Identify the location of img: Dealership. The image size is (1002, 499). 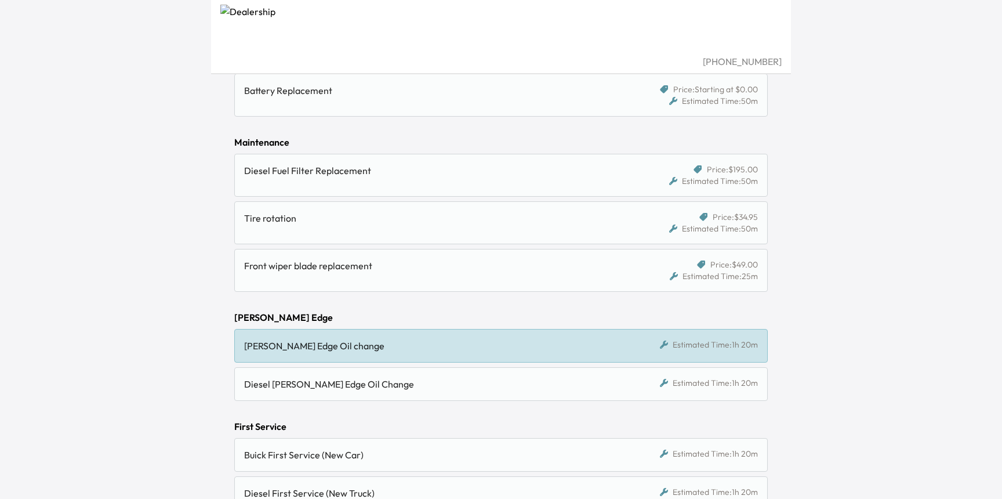
(501, 30).